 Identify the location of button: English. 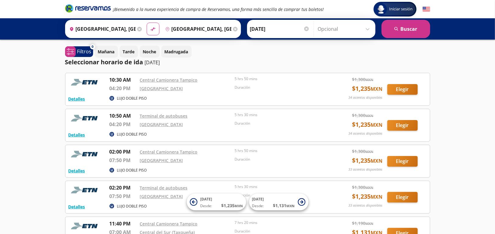
(426, 9).